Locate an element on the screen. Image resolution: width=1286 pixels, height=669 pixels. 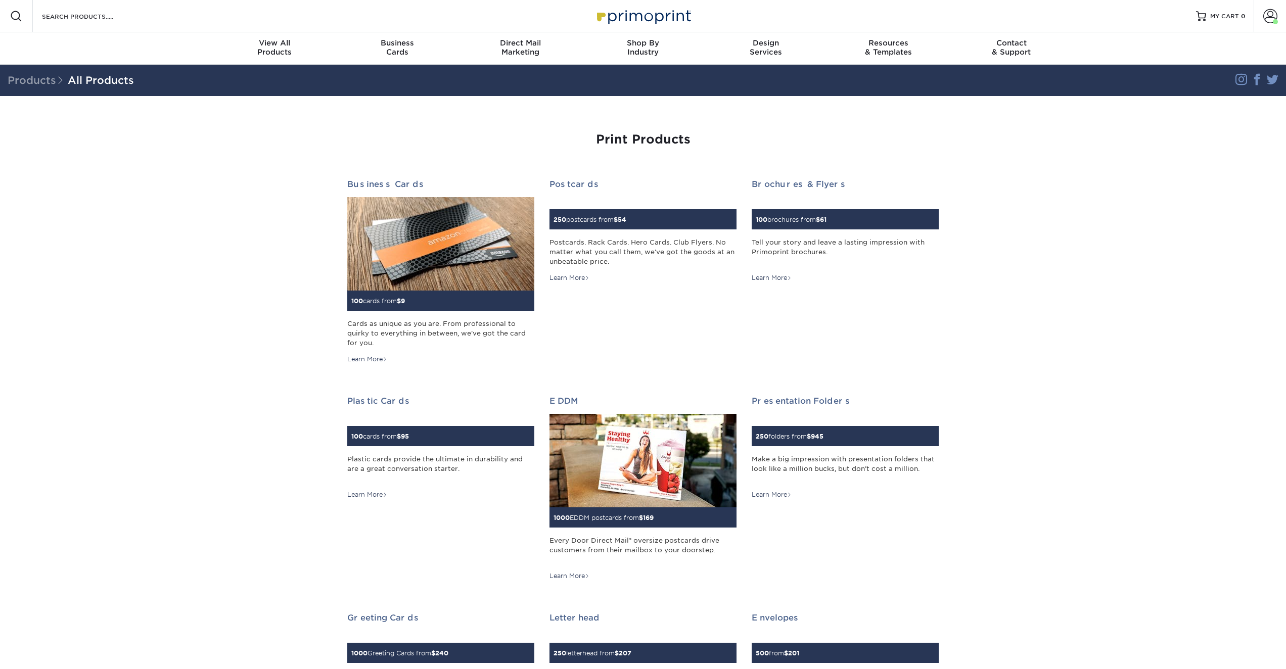
span: Direct Mail is located at coordinates (520, 43).